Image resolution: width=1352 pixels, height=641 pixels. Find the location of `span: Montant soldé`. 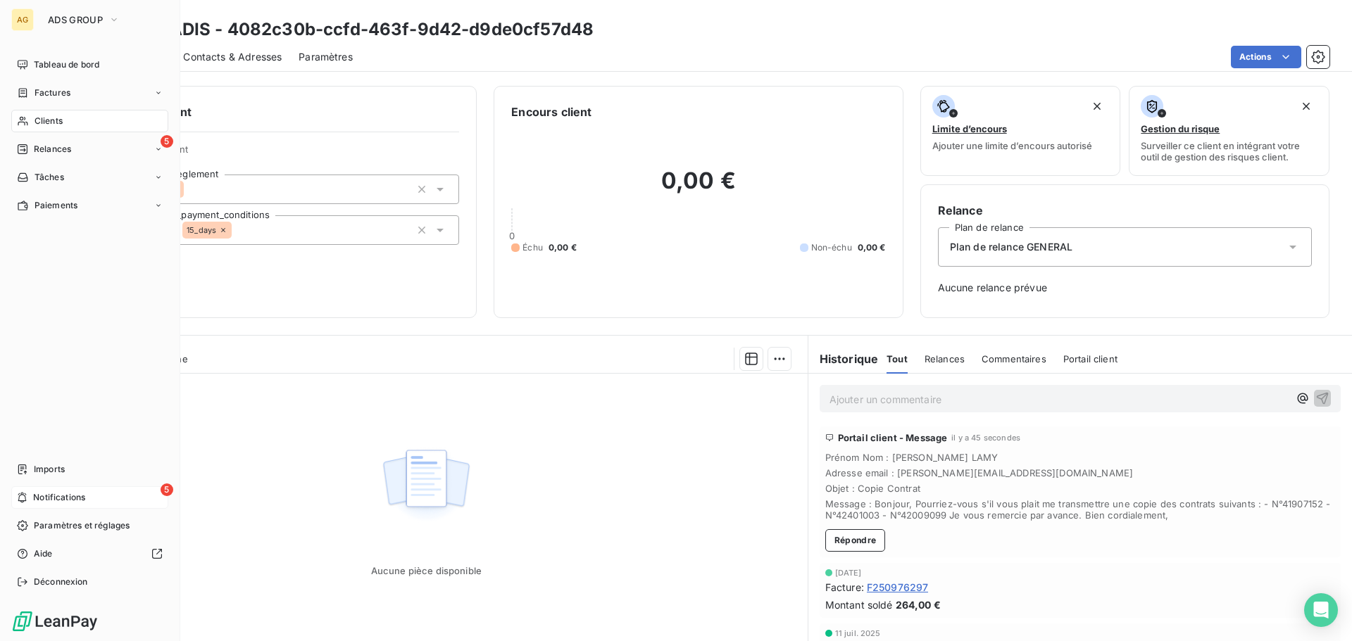

span: Montant soldé is located at coordinates (859, 605).